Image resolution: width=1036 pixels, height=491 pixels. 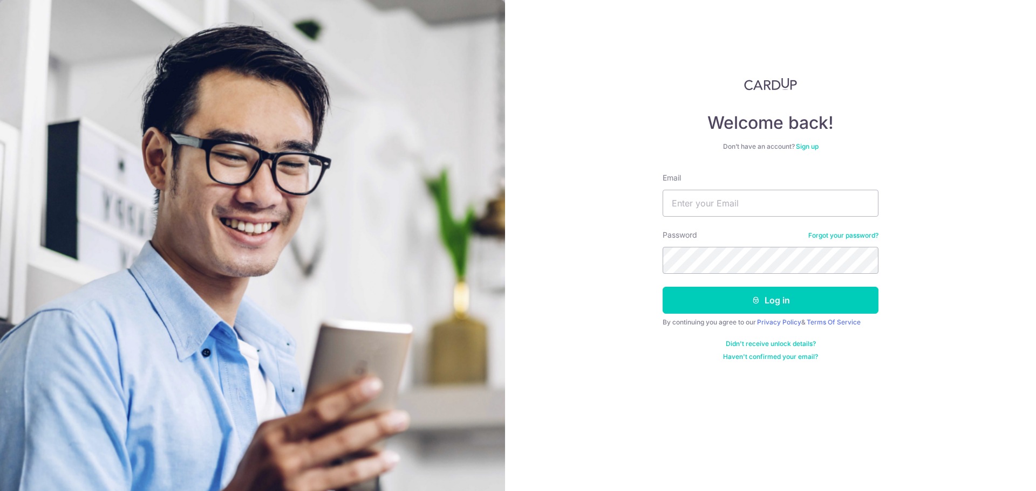 I want to click on a: Forgot your password?, so click(x=843, y=236).